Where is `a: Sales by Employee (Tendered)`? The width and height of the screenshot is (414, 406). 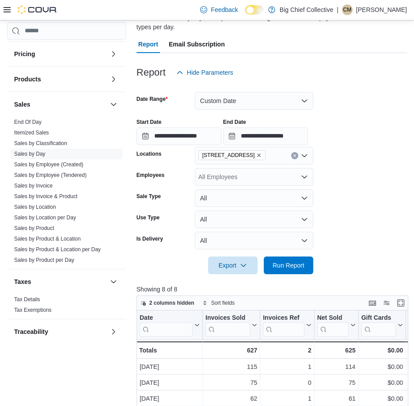
a: Sales by Employee (Tendered) is located at coordinates (50, 175).